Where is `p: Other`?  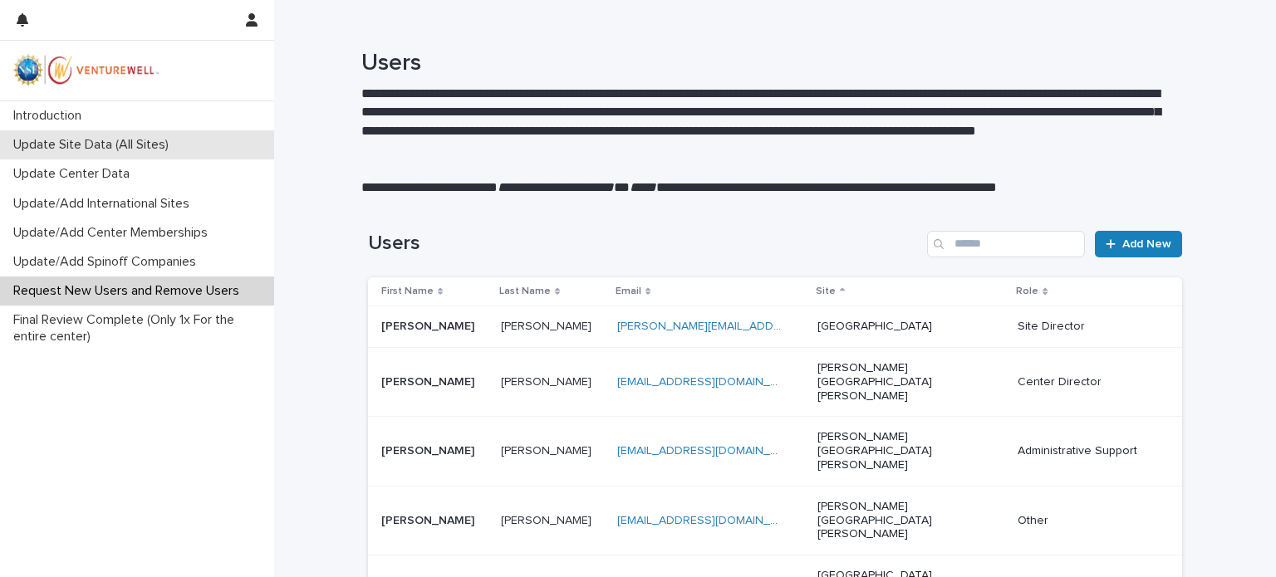
p: Other is located at coordinates (1087, 521).